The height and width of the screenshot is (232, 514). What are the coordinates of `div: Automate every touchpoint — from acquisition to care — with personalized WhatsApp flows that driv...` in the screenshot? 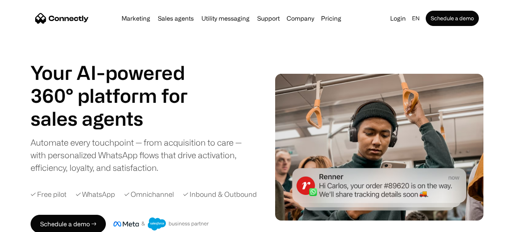 It's located at (142, 155).